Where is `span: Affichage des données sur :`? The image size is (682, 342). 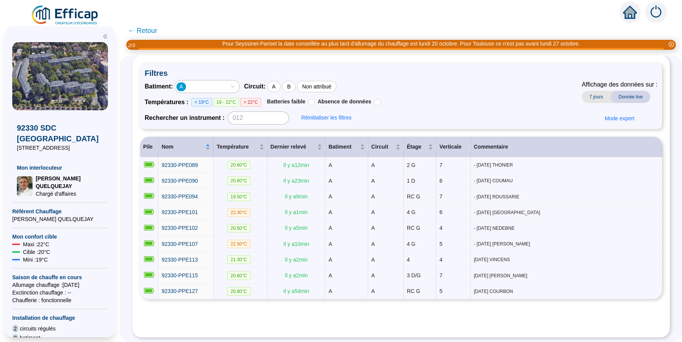
span: Affichage des données sur : is located at coordinates (620, 85).